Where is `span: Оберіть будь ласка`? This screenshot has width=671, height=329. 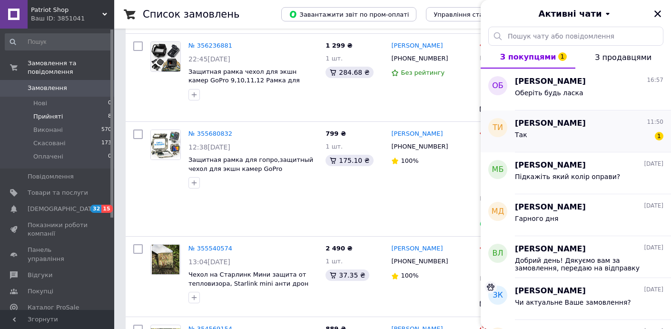 span: Оберіть будь ласка is located at coordinates (549, 93).